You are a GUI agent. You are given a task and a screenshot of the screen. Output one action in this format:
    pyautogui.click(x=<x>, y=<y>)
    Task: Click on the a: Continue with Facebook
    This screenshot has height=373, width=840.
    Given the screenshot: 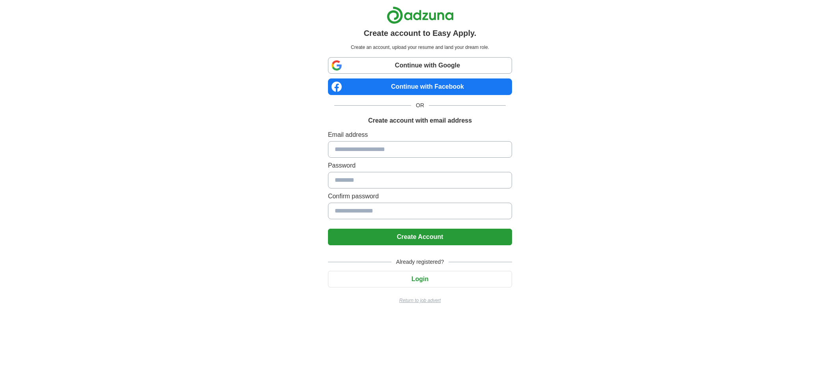 What is the action you would take?
    pyautogui.click(x=420, y=87)
    